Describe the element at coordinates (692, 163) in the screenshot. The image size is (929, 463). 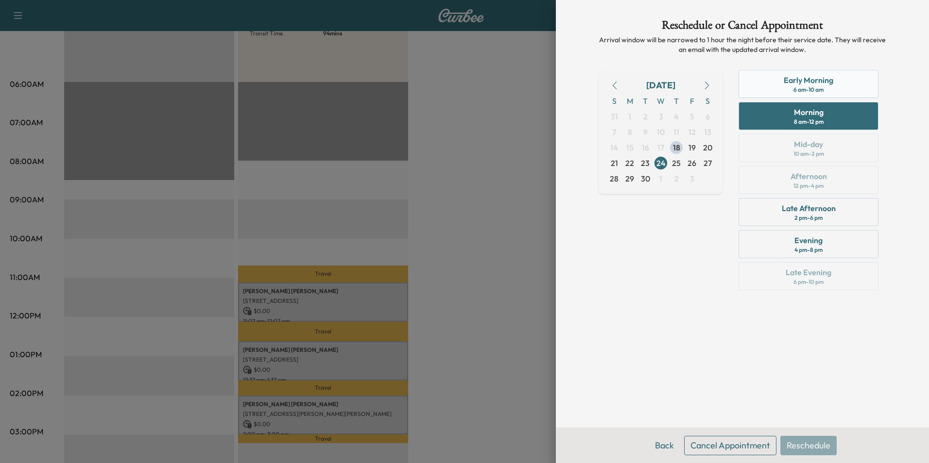
I see `span: 26` at that location.